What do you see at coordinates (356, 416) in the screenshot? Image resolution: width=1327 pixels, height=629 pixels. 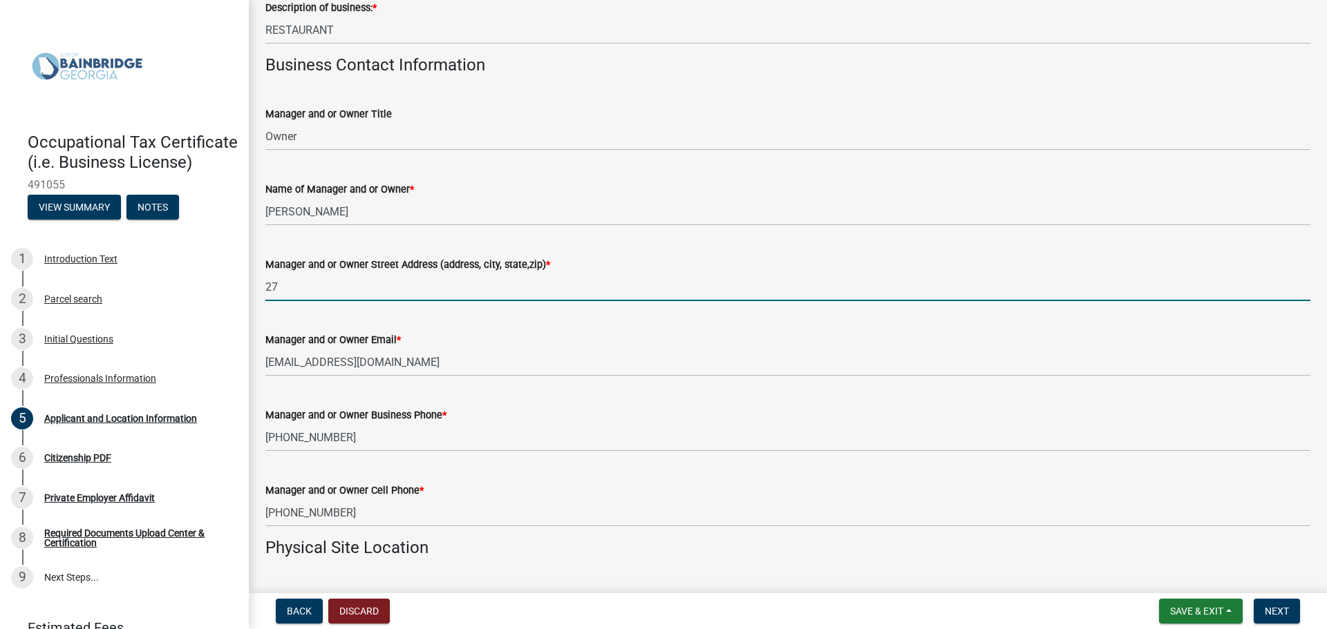 I see `label: Manager and or Owner Business Phone` at bounding box center [356, 416].